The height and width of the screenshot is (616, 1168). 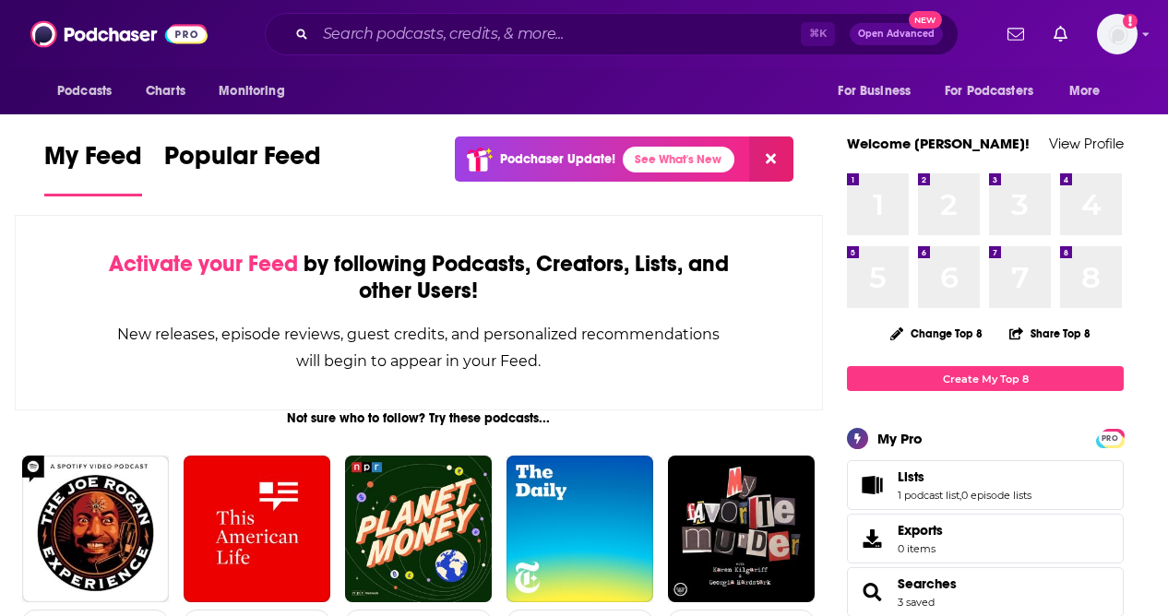 I want to click on a: View Profile, so click(x=1086, y=143).